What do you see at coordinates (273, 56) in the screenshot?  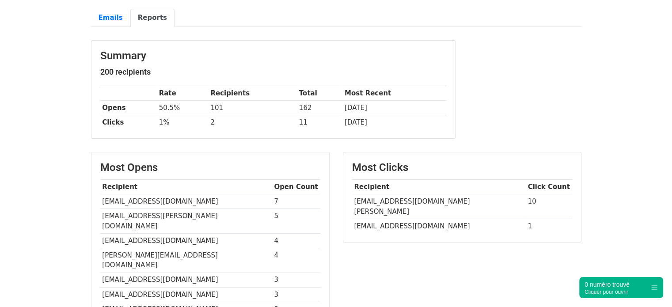 I see `h3: Summary` at bounding box center [273, 56].